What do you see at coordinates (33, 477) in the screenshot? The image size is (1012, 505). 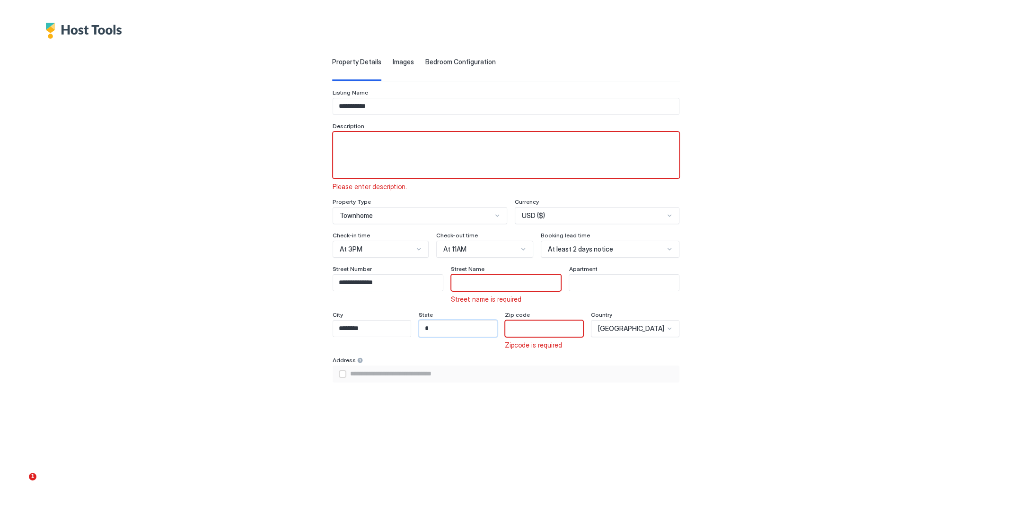 I see `span: 1` at bounding box center [33, 477].